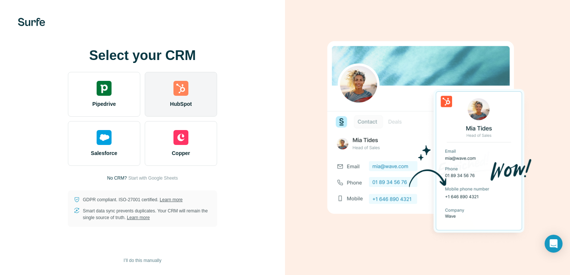 This screenshot has height=275, width=570. What do you see at coordinates (104, 104) in the screenshot?
I see `span: Pipedrive` at bounding box center [104, 104].